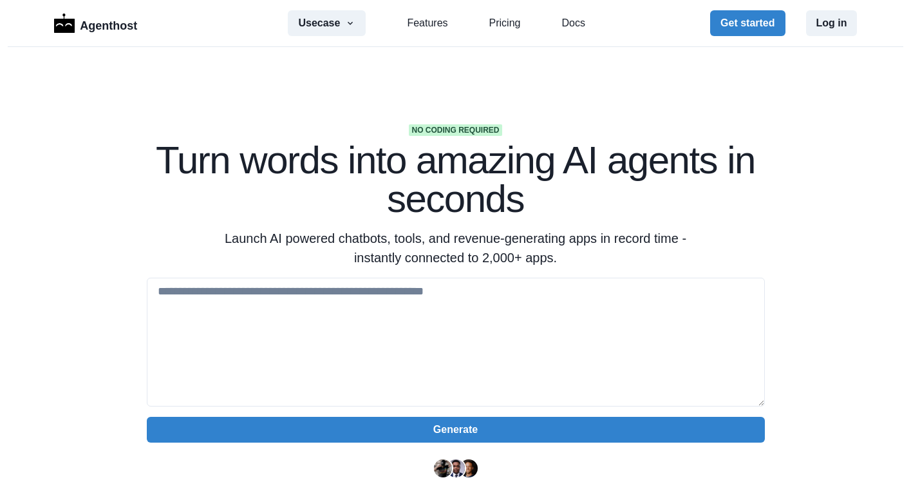 This screenshot has height=480, width=911. What do you see at coordinates (108, 23) in the screenshot?
I see `p: Agenthost` at bounding box center [108, 23].